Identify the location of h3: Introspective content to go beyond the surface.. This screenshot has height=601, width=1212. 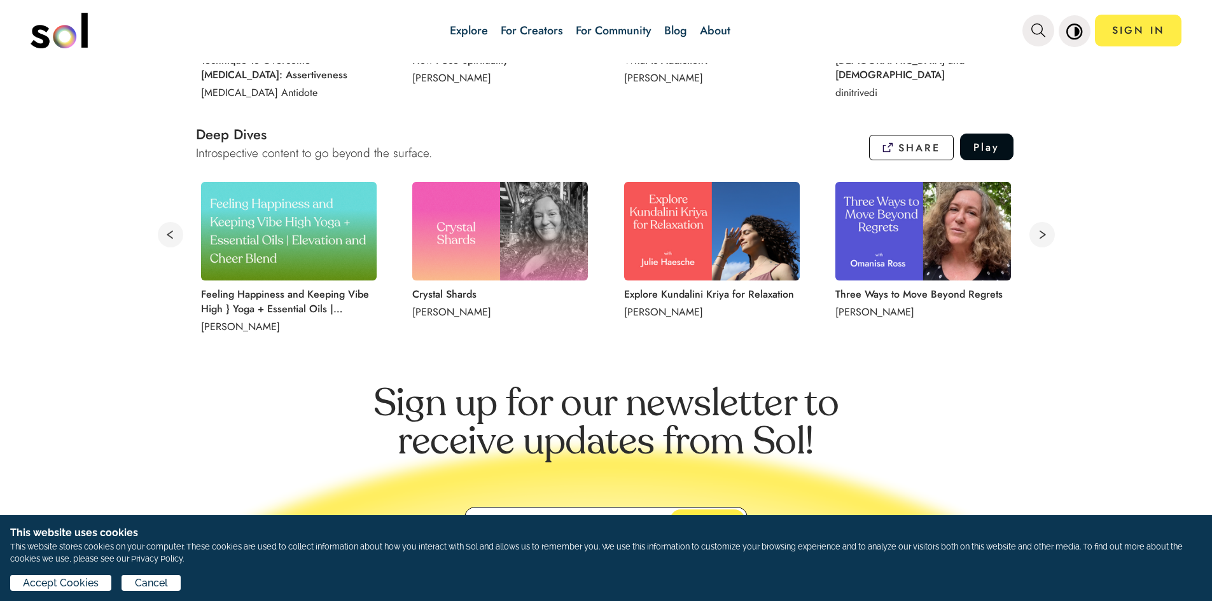
(314, 153).